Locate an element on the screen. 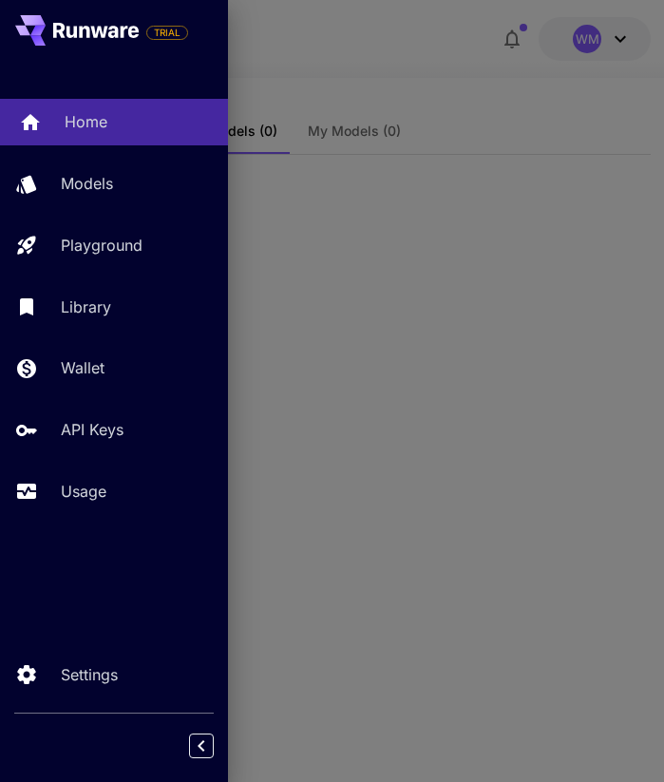 The height and width of the screenshot is (782, 664). p: Playground is located at coordinates (102, 245).